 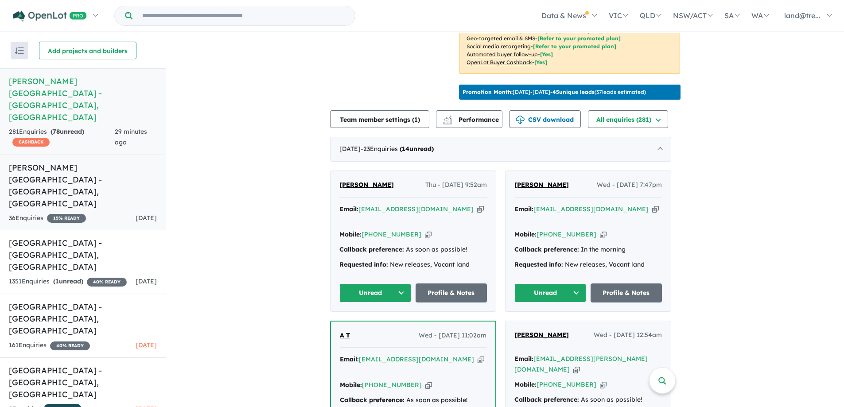 What do you see at coordinates (345, 335) in the screenshot?
I see `span: A T` at bounding box center [345, 335].